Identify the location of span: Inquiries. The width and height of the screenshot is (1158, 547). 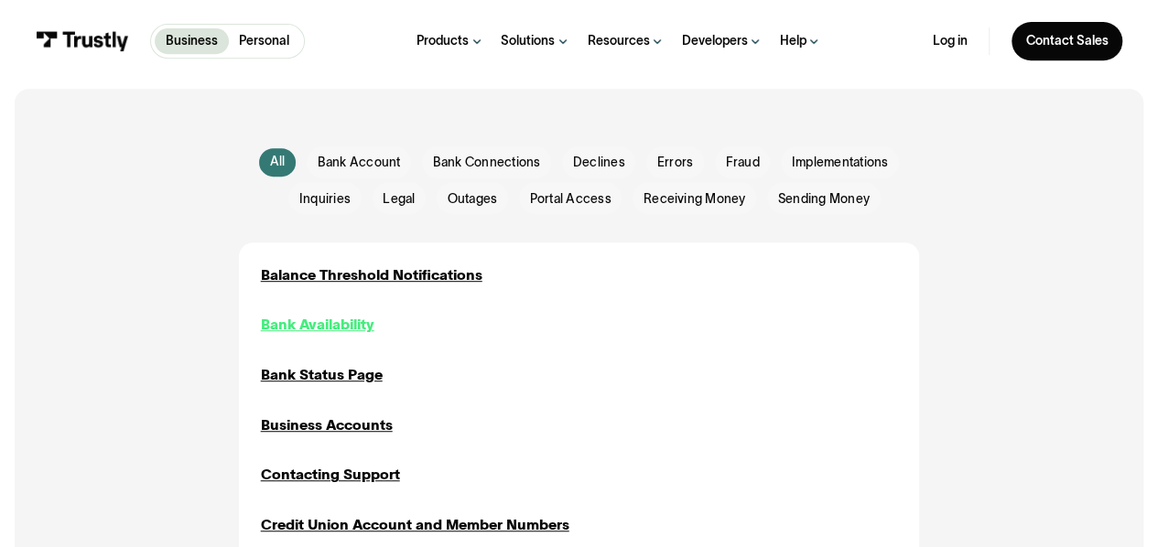
(325, 200).